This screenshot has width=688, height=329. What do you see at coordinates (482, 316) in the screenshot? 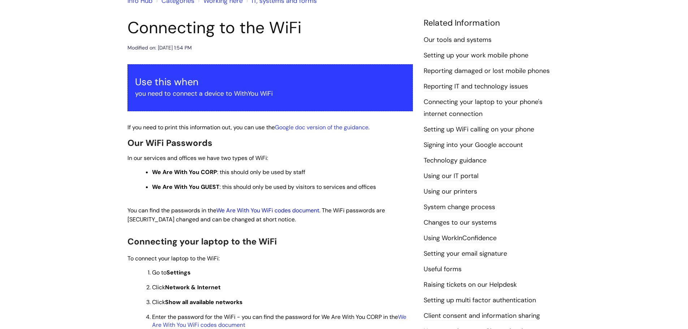
I see `a: Client consent and information sharing` at bounding box center [482, 316].